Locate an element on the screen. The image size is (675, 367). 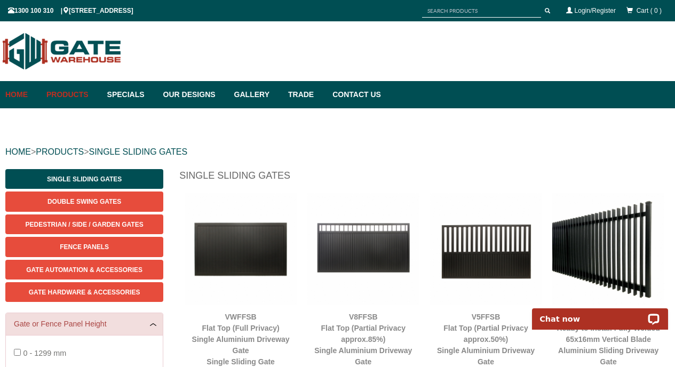
a: SINGLE SLIDING GATES is located at coordinates (138, 152).